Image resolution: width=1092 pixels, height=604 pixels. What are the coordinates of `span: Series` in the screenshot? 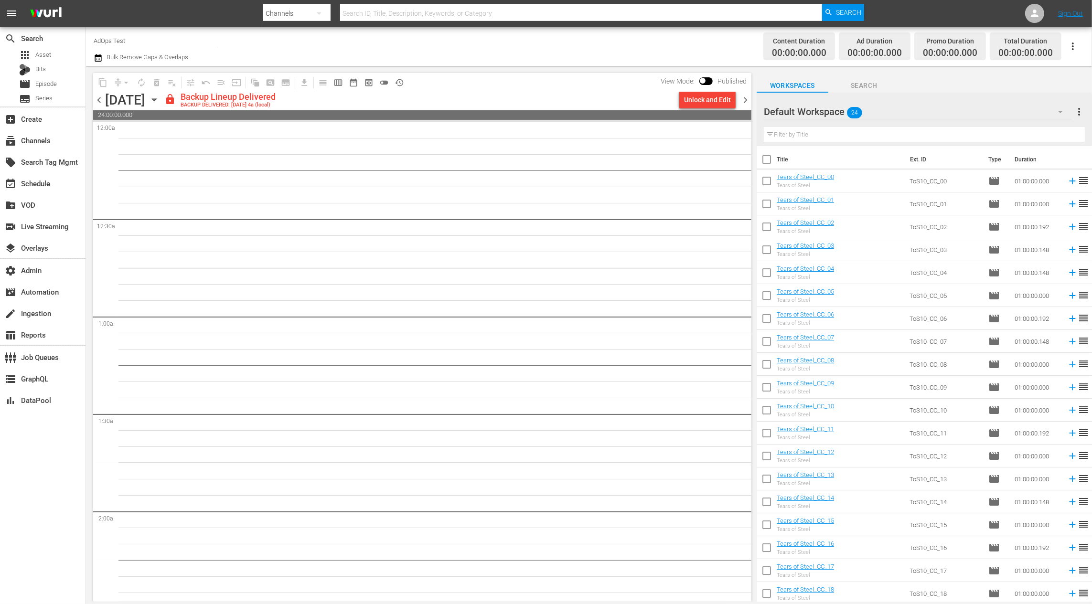 It's located at (25, 99).